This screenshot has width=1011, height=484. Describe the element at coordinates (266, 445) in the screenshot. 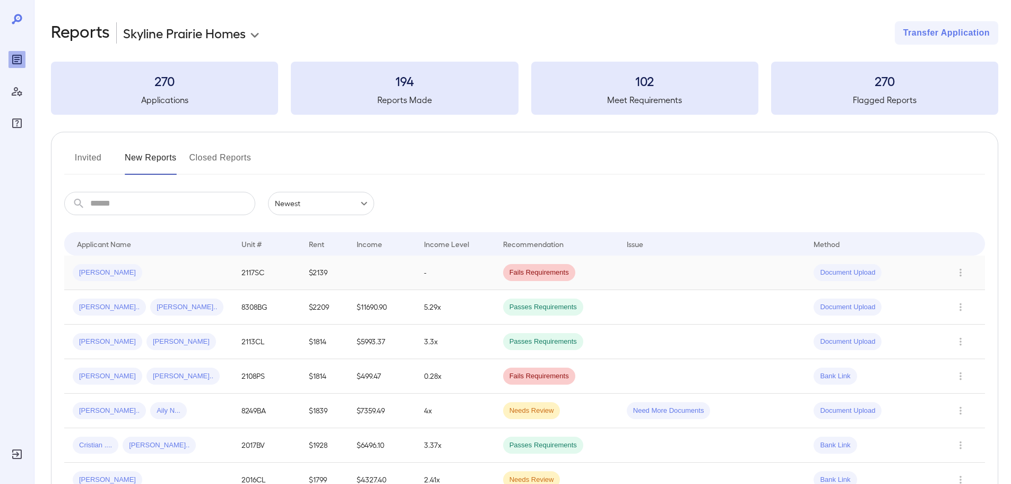

I see `td: 2017BV` at that location.